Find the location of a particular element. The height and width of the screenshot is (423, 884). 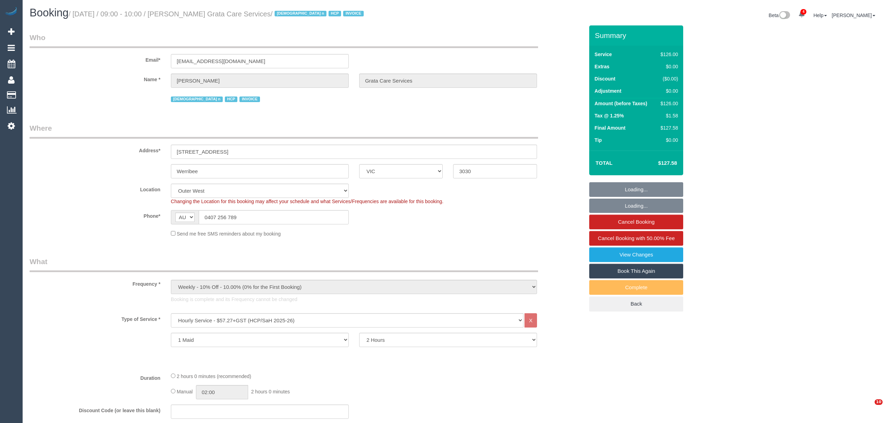

label: Discount Code (or leave this blank) is located at coordinates (95, 409).